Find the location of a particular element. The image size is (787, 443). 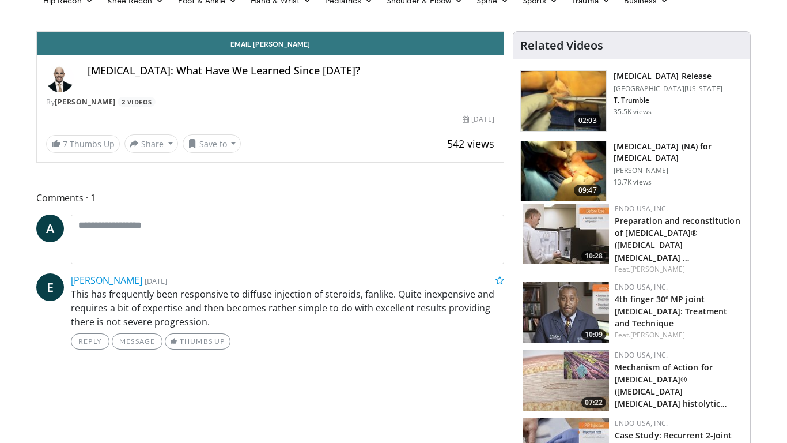

span: 10:28 is located at coordinates (594, 256).